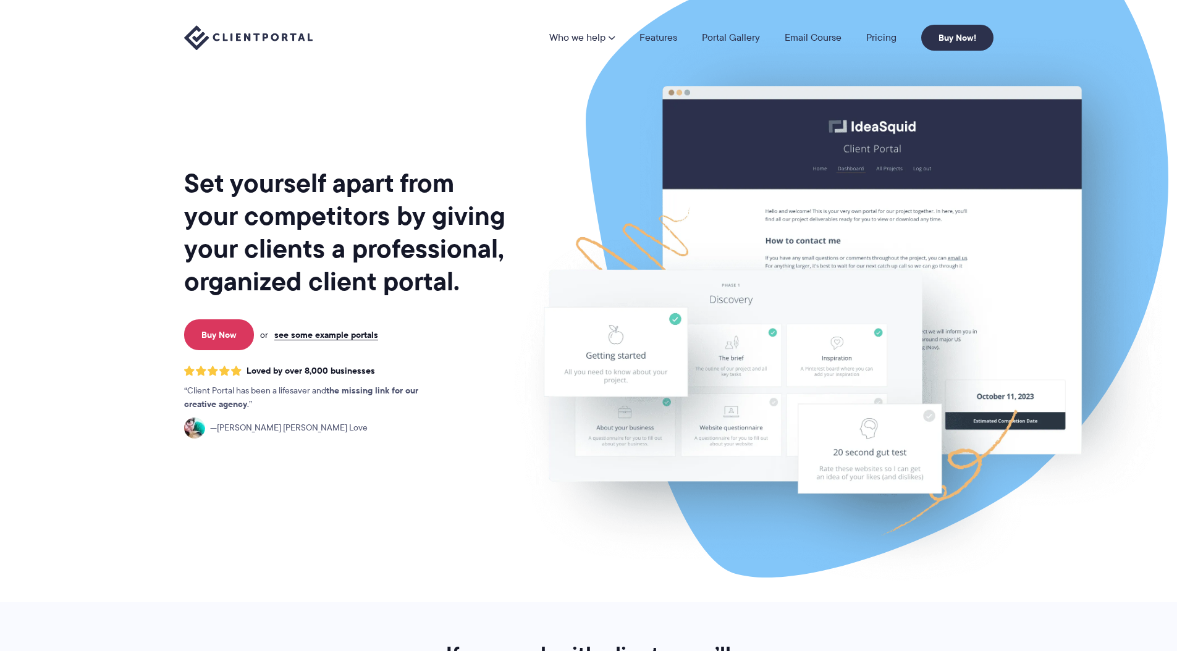 The height and width of the screenshot is (651, 1177). Describe the element at coordinates (813, 38) in the screenshot. I see `a: Email Course` at that location.